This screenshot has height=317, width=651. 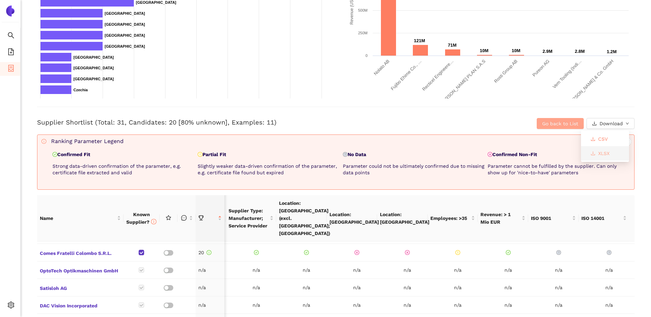 What do you see at coordinates (414, 155) in the screenshot?
I see `p: No Data` at bounding box center [414, 155].